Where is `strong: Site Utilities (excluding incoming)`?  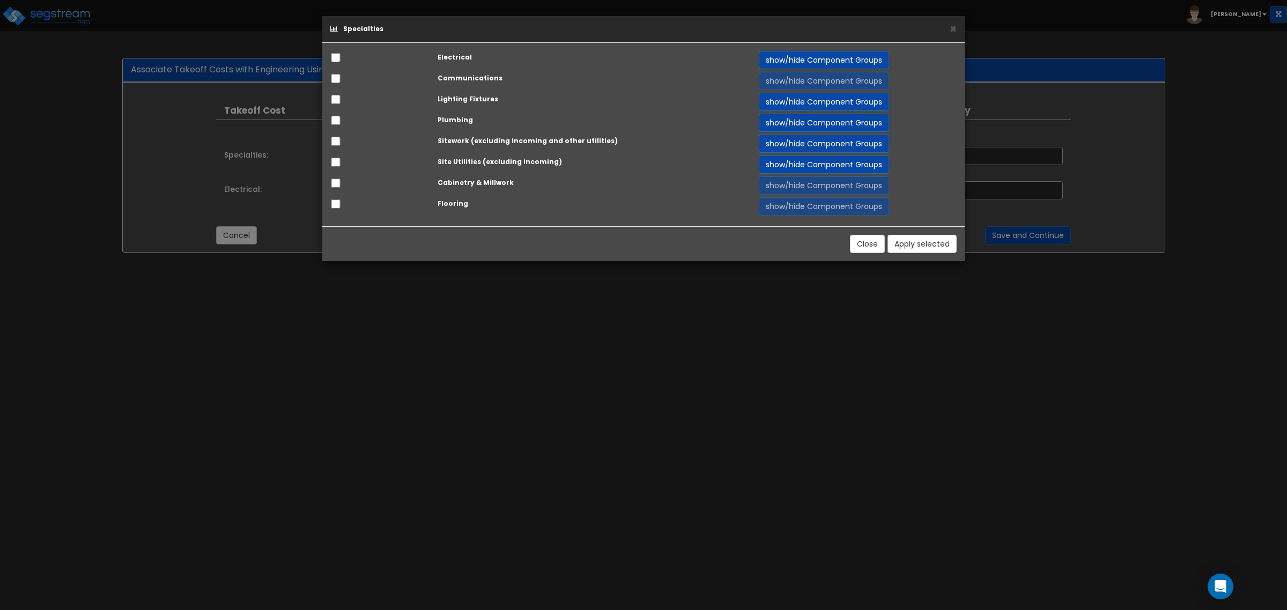
strong: Site Utilities (excluding incoming) is located at coordinates (500, 161).